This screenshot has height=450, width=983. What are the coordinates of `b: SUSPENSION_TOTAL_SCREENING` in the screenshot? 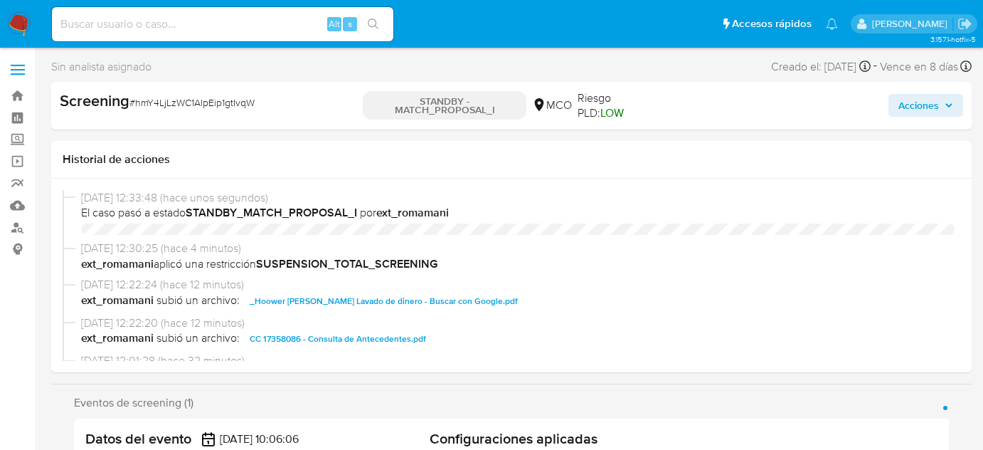 It's located at (346, 263).